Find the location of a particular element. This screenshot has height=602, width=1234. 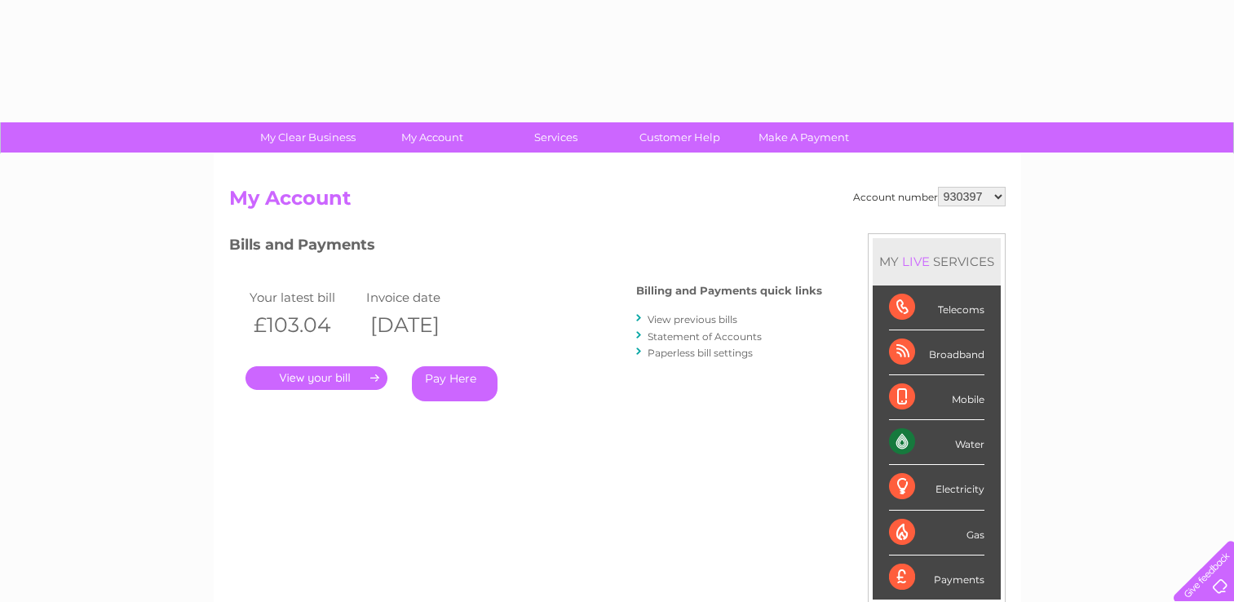

a: My Account is located at coordinates (431, 137).